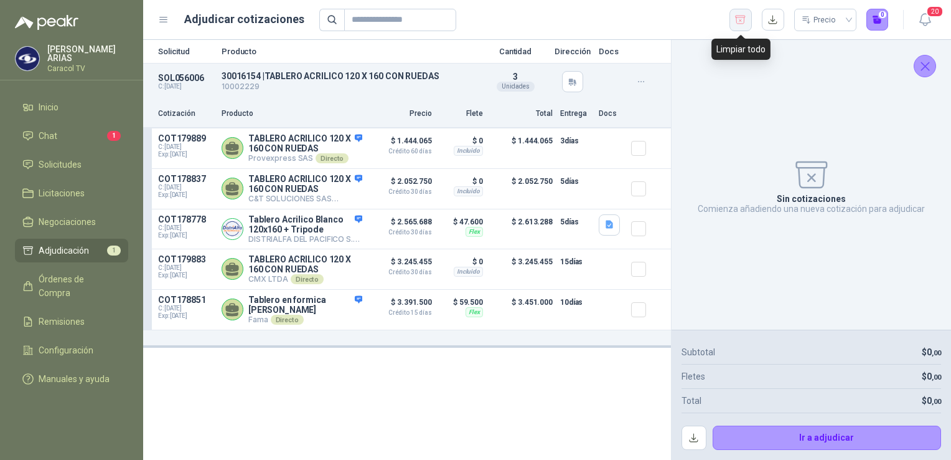 The image size is (951, 460). What do you see at coordinates (522, 309) in the screenshot?
I see `p: $ 3.451.000` at bounding box center [522, 309].